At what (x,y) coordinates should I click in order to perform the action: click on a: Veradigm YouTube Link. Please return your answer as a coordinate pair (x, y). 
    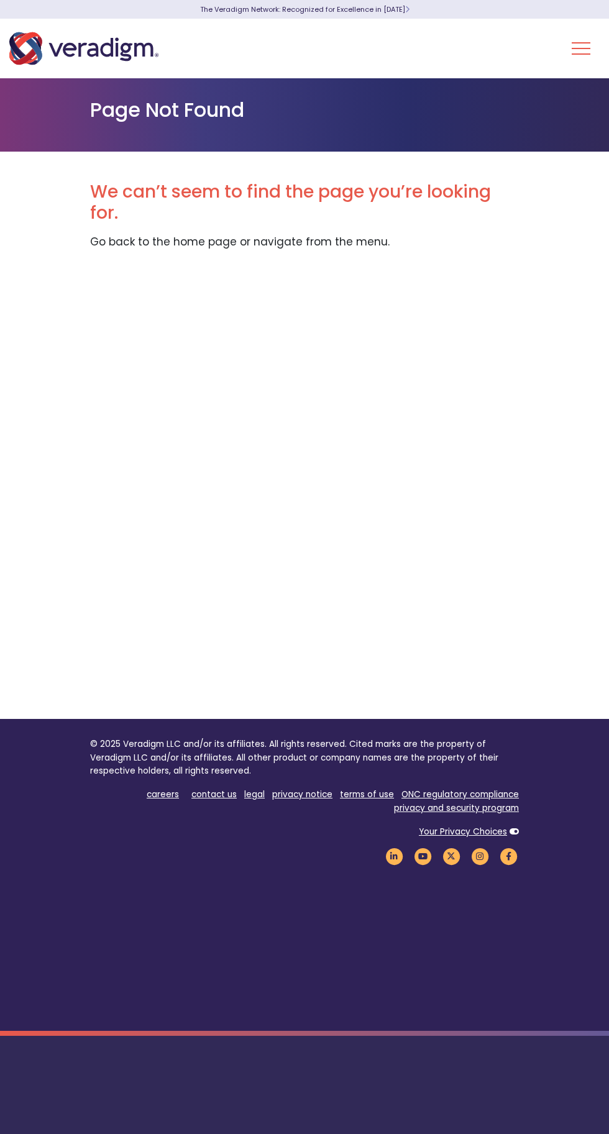
    Looking at the image, I should click on (423, 856).